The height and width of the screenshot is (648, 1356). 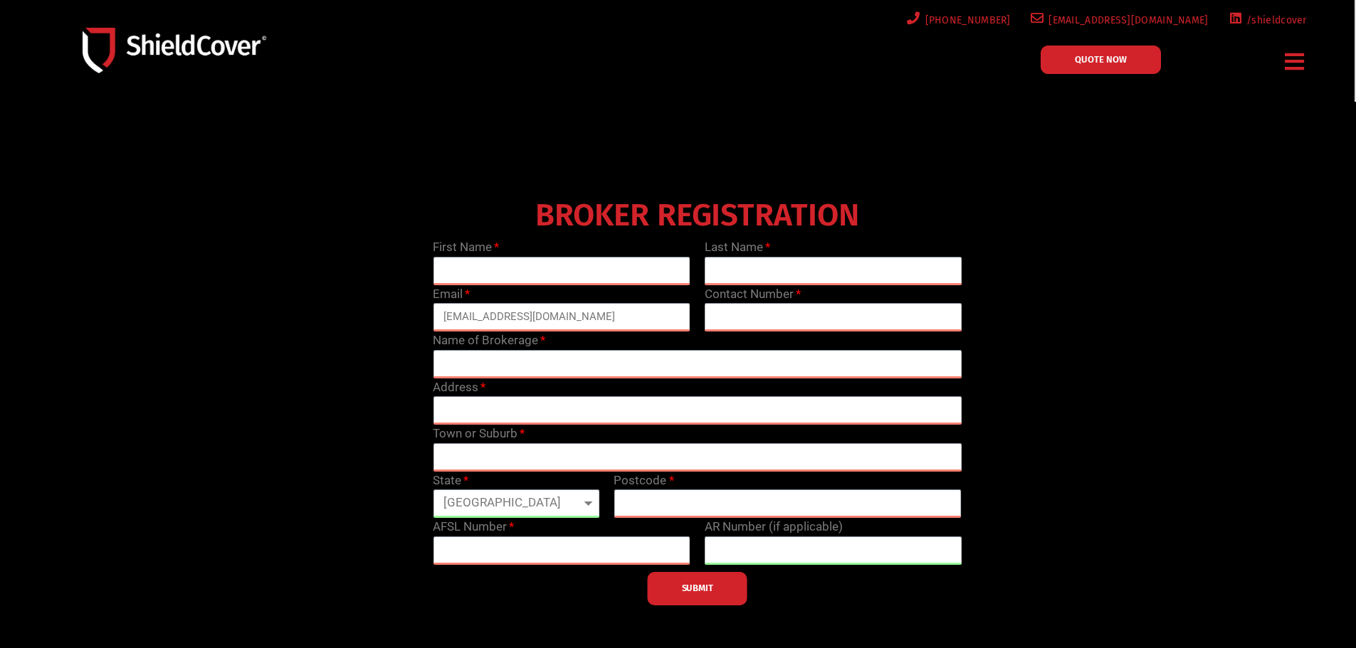 What do you see at coordinates (489, 341) in the screenshot?
I see `label: Name of Brokerage` at bounding box center [489, 341].